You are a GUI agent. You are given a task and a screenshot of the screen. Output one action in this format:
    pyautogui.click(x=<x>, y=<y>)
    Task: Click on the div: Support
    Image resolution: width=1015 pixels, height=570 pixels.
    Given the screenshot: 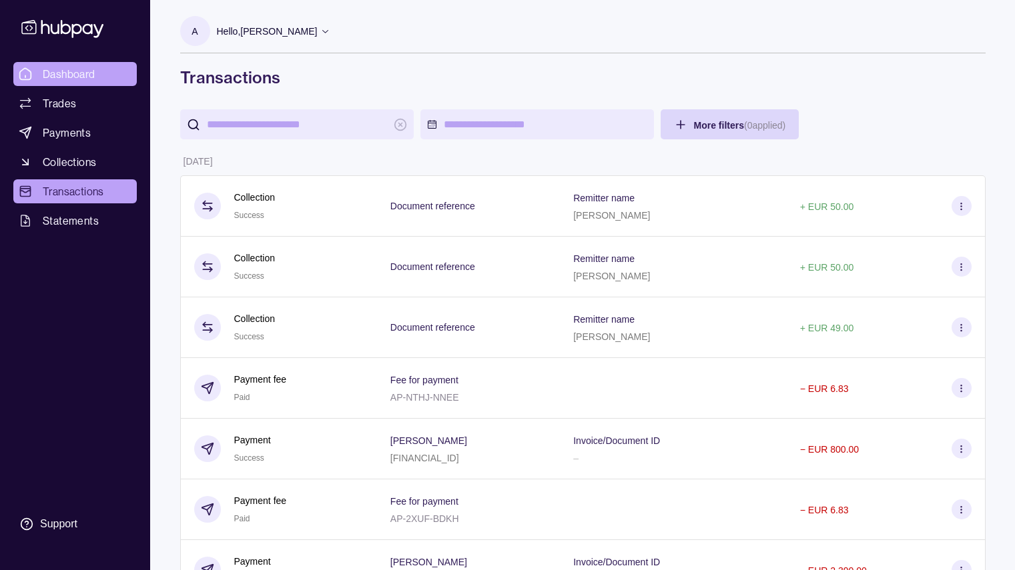 What is the action you would take?
    pyautogui.click(x=59, y=524)
    